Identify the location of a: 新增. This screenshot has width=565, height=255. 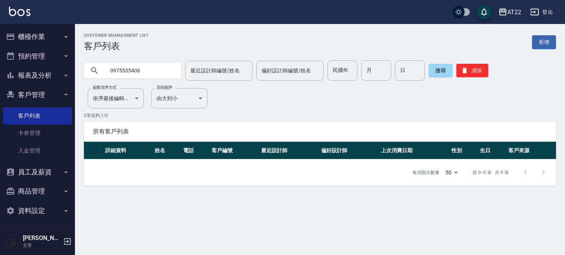
(544, 42).